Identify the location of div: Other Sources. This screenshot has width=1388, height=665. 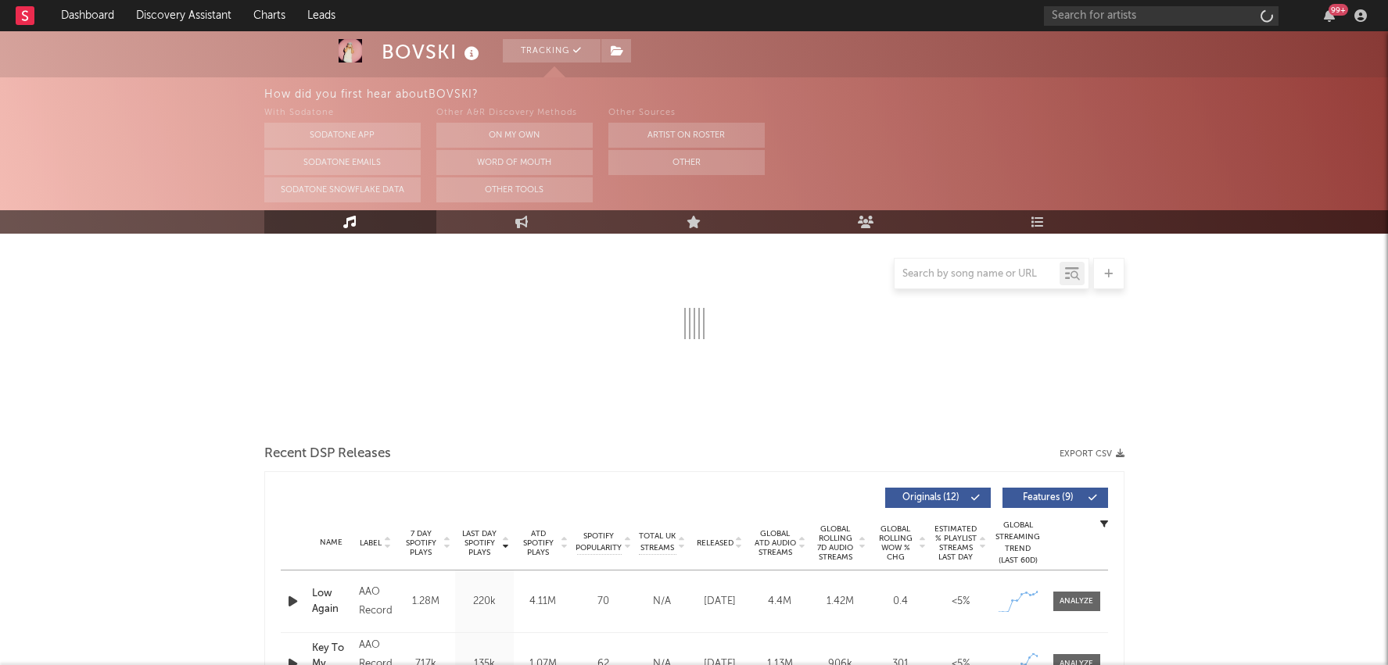
(686, 113).